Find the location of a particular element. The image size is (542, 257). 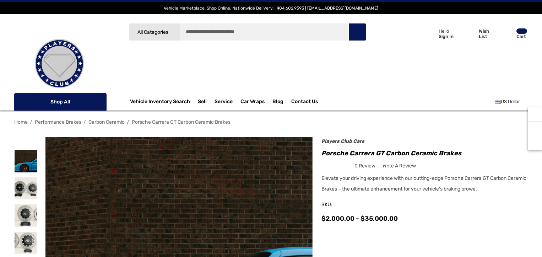

a: Previous is located at coordinates (512, 122).